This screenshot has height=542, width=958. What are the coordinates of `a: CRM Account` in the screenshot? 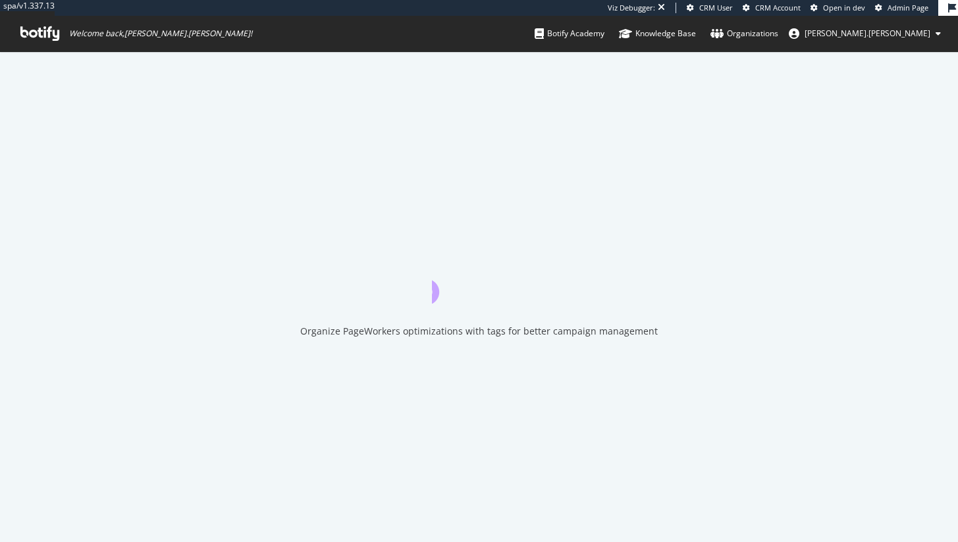 It's located at (772, 8).